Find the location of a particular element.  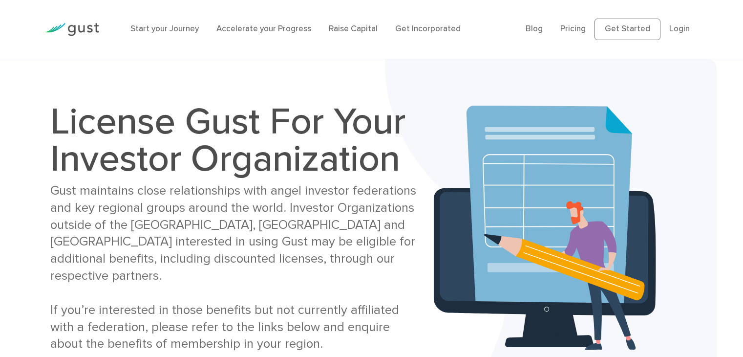

a: Login is located at coordinates (679, 29).